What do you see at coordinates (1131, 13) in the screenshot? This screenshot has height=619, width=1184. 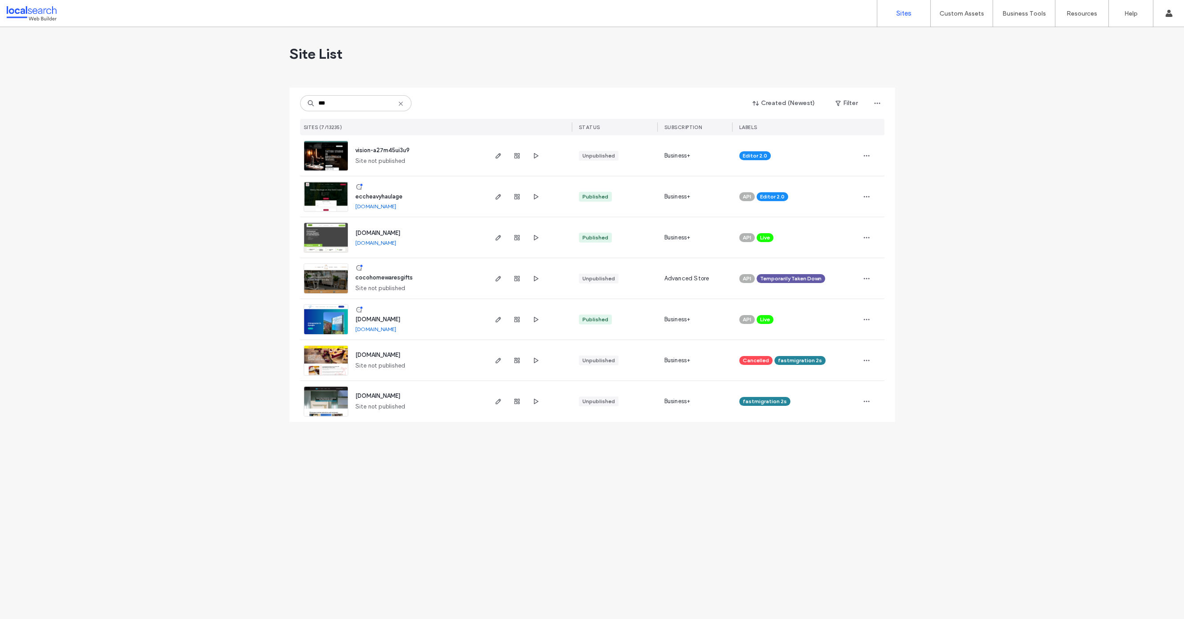 I see `label: Help` at bounding box center [1131, 13].